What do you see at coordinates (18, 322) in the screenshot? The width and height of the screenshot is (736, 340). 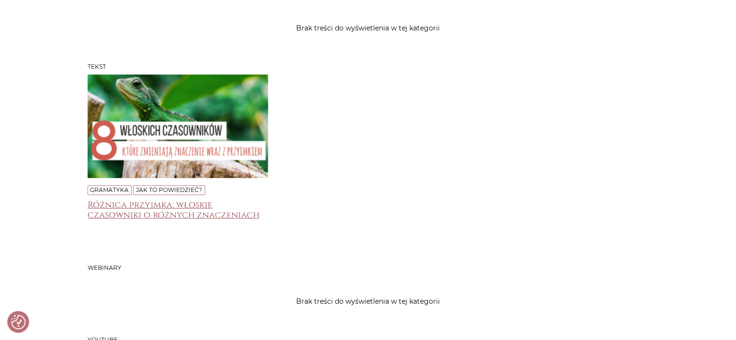 I see `button: Preferencje co do zgód` at bounding box center [18, 322].